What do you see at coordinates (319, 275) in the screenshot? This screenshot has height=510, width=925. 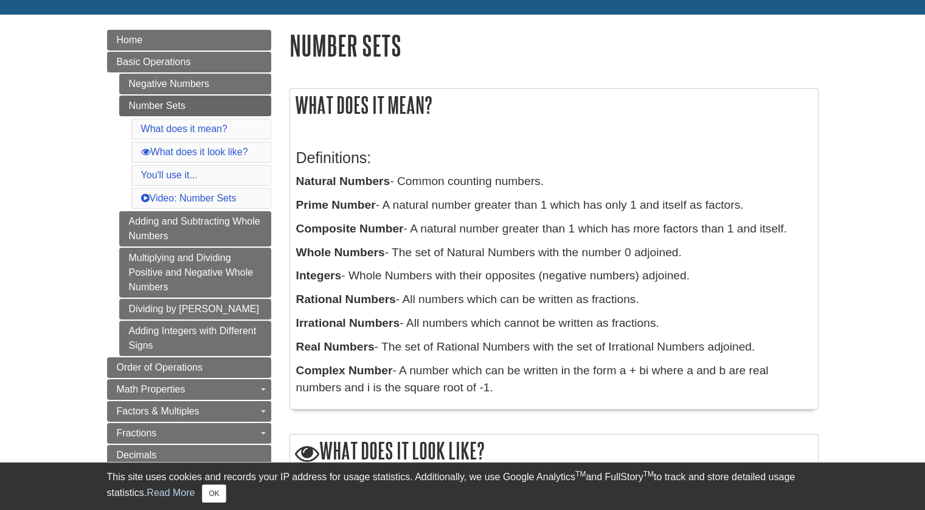 I see `b: Integers` at bounding box center [319, 275].